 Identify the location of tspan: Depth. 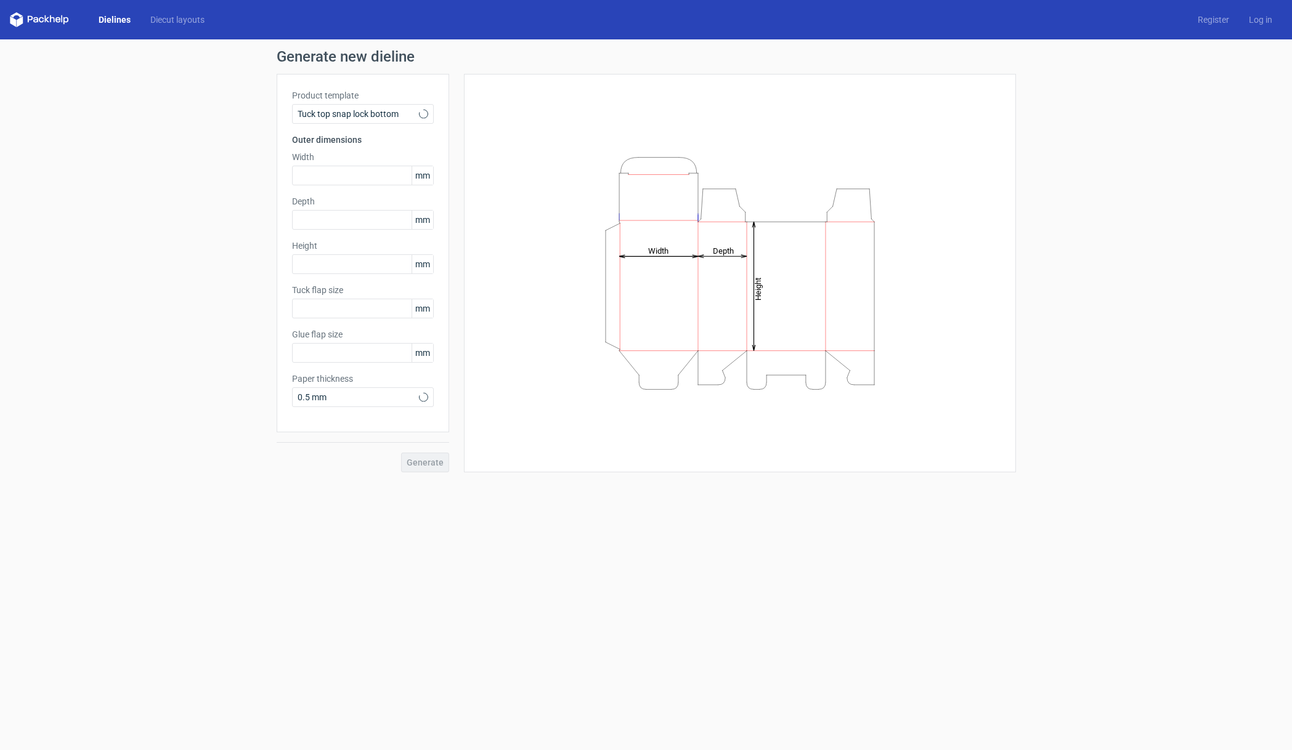
(723, 250).